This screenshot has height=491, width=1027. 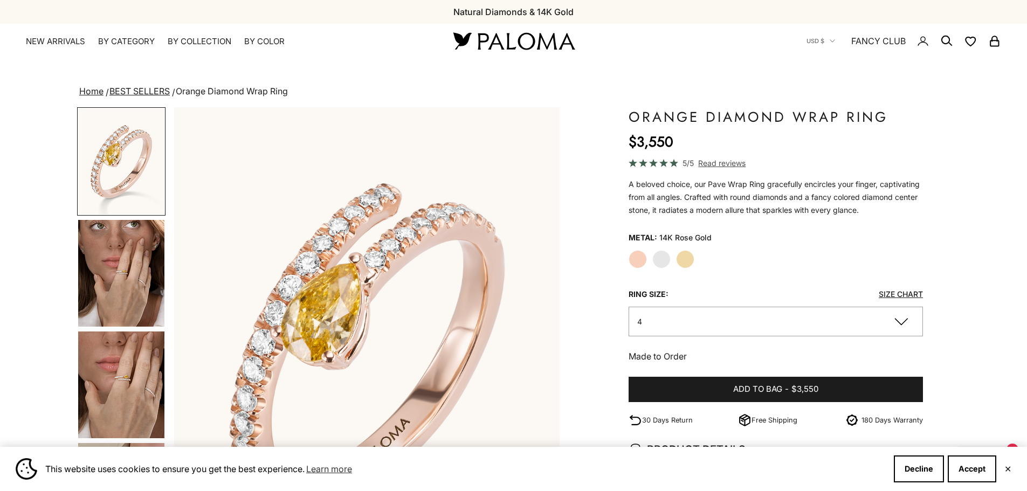 What do you see at coordinates (121, 161) in the screenshot?
I see `img: #RoseGold` at bounding box center [121, 161].